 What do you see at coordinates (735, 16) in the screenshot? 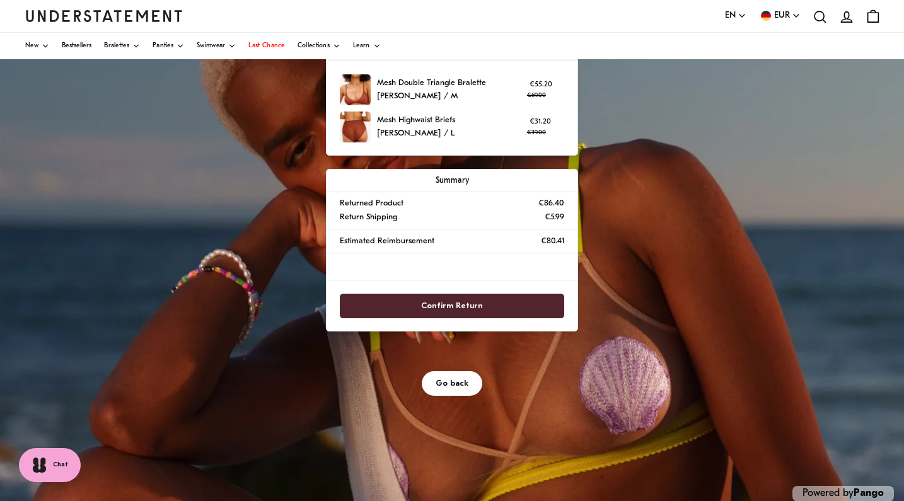
I see `button: EN` at bounding box center [735, 16].